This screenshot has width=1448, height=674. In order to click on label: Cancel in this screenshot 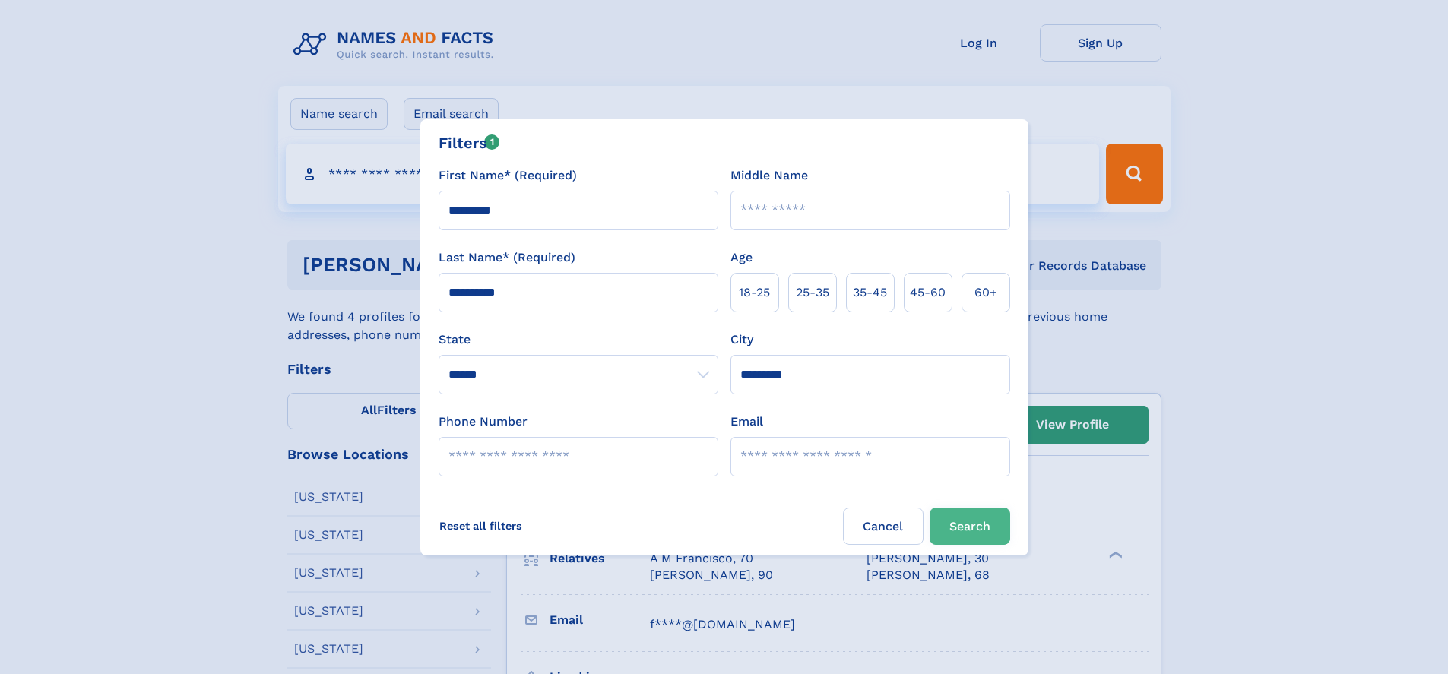, I will do `click(883, 526)`.